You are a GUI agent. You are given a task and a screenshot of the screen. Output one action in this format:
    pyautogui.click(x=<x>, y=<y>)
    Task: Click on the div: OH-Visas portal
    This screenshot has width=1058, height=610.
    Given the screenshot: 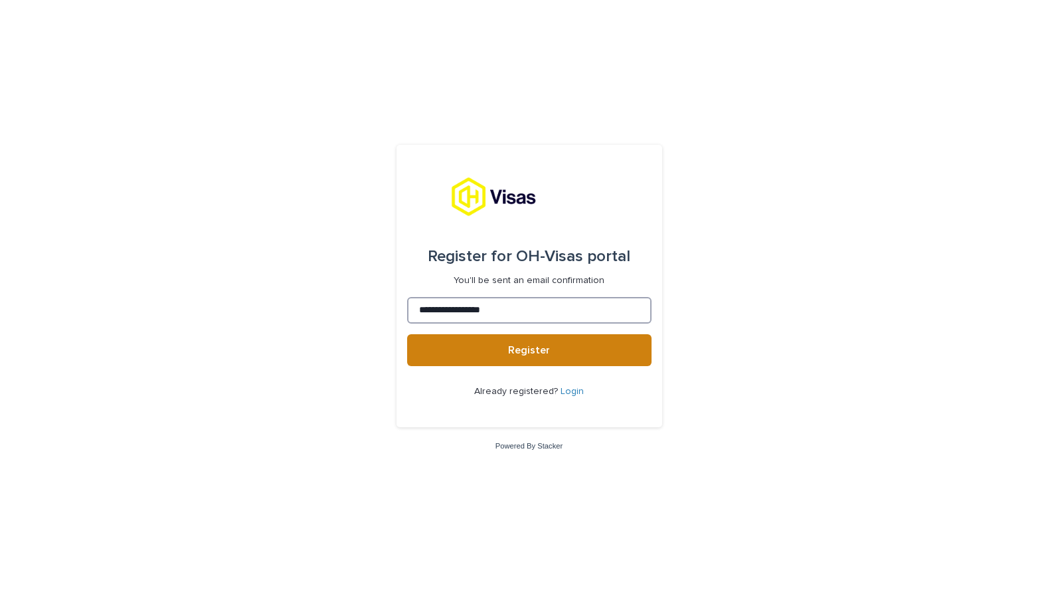 What is the action you would take?
    pyautogui.click(x=529, y=256)
    